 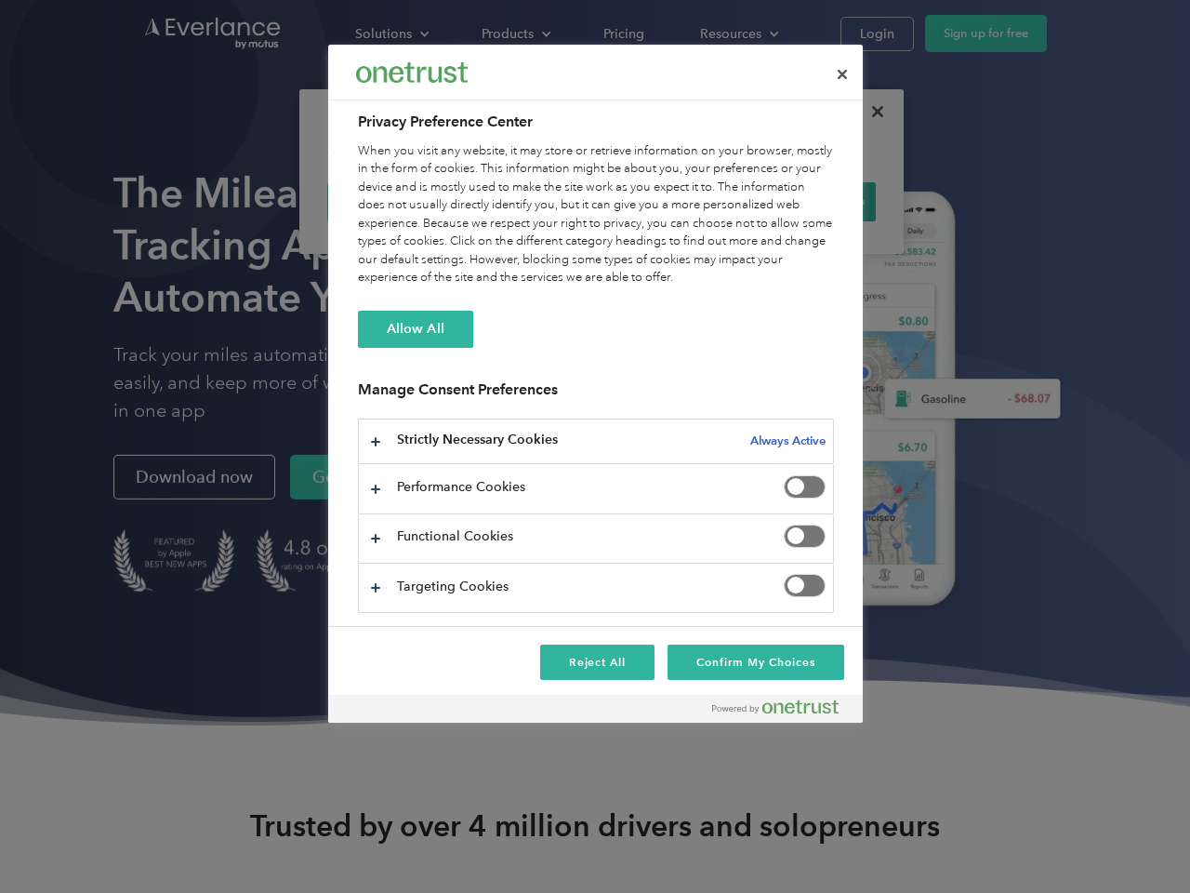 I want to click on button: Close, so click(x=842, y=74).